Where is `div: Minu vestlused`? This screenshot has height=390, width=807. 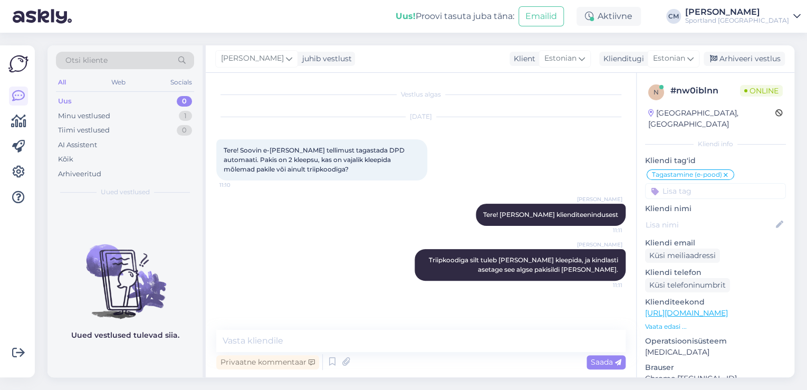
div: Minu vestlused is located at coordinates (84, 116).